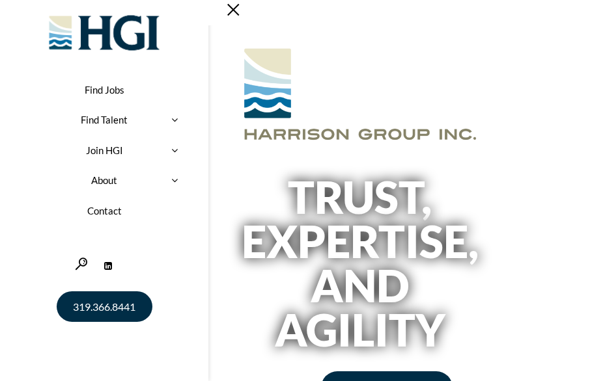  I want to click on a: Search, so click(81, 264).